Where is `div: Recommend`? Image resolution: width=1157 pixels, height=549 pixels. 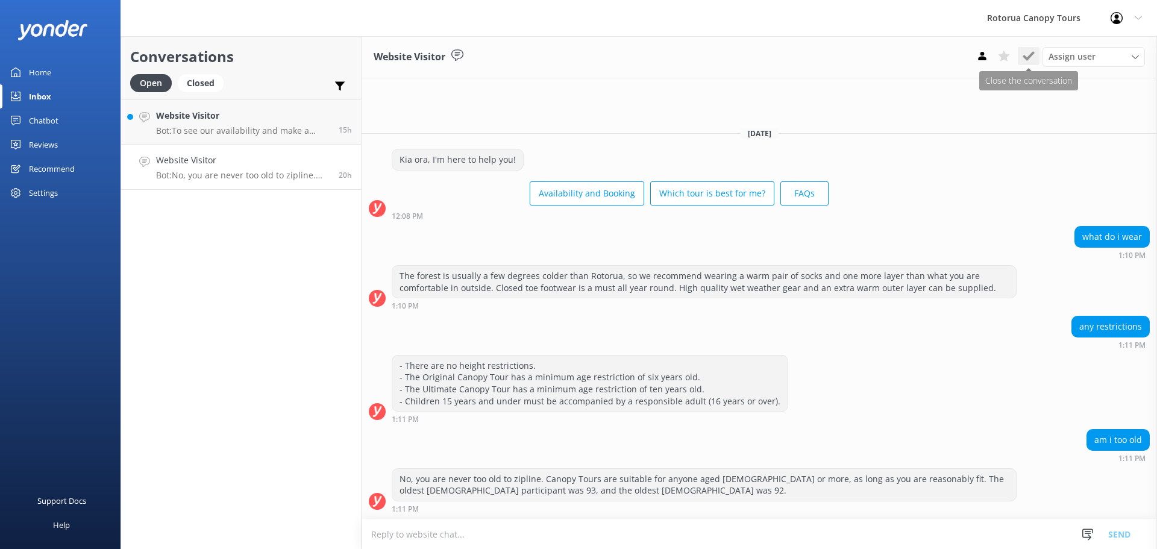 div: Recommend is located at coordinates (52, 169).